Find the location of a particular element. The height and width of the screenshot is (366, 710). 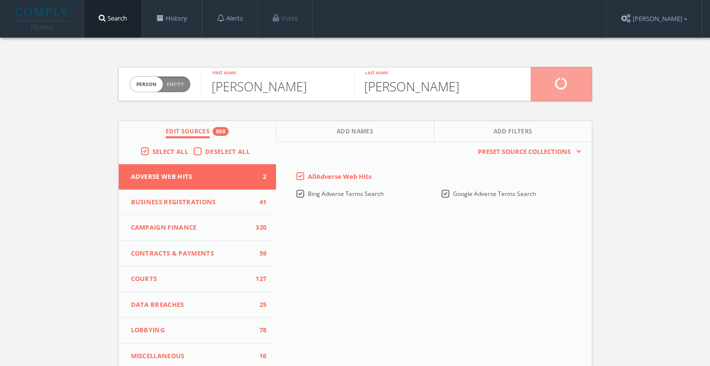

span: Entity is located at coordinates (175, 84).